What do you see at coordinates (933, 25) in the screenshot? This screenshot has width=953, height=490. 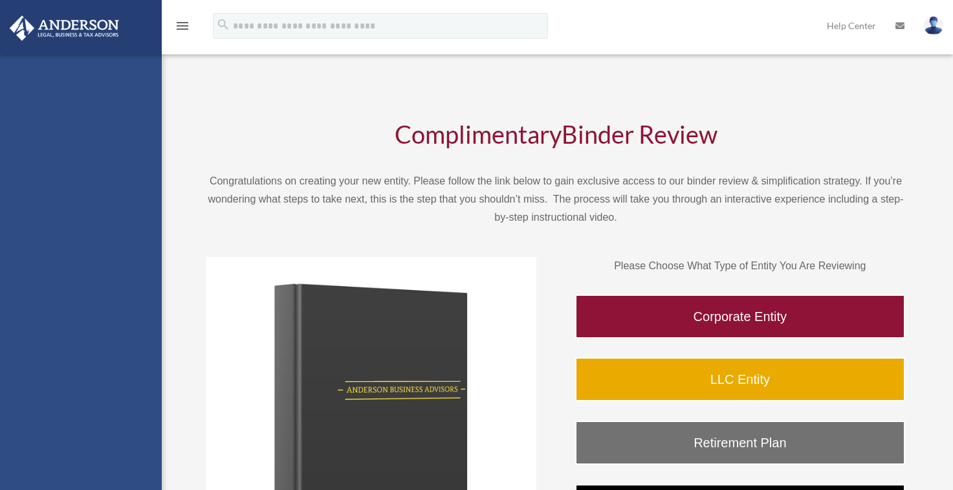 I see `img: User Pic` at bounding box center [933, 25].